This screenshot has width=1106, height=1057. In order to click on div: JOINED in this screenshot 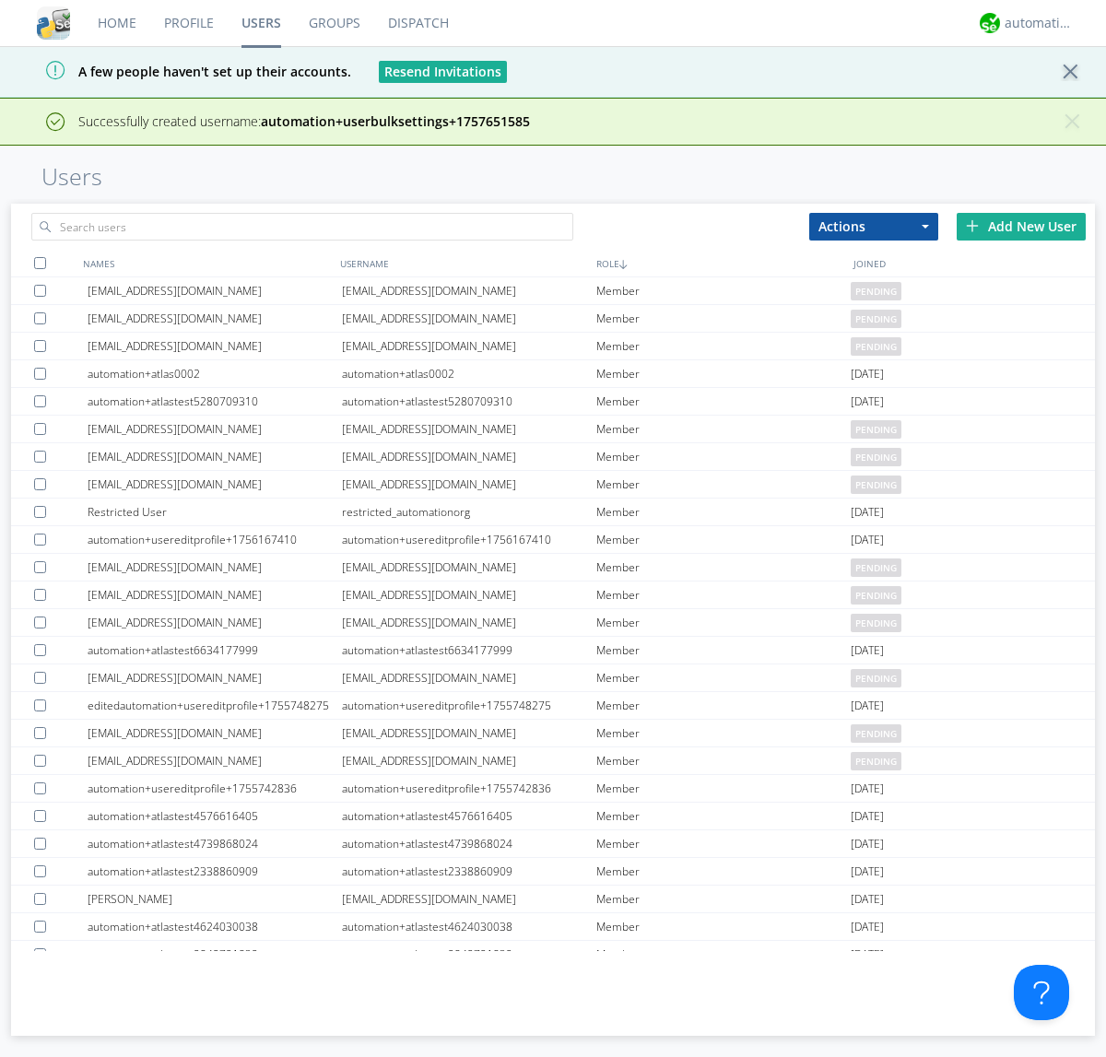, I will do `click(977, 263)`.